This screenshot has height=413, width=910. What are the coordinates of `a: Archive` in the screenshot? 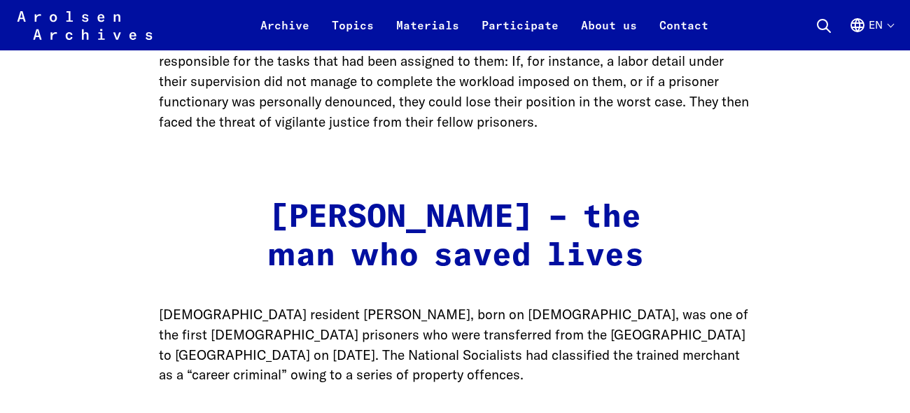 It's located at (285, 34).